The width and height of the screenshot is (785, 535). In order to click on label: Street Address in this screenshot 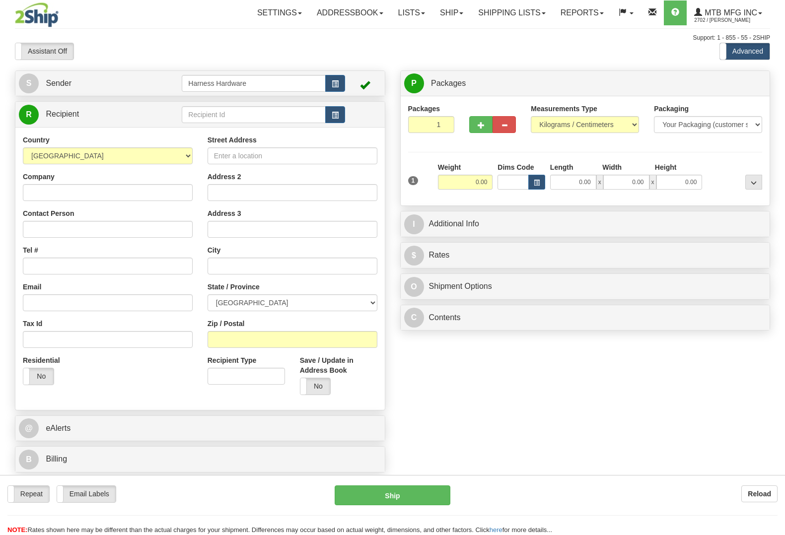, I will do `click(232, 140)`.